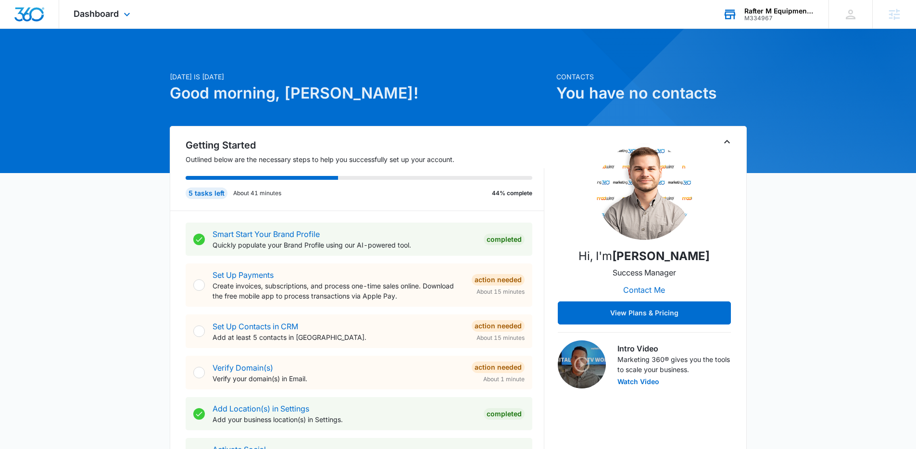 This screenshot has height=449, width=916. What do you see at coordinates (644, 273) in the screenshot?
I see `p: Success Manager` at bounding box center [644, 273].